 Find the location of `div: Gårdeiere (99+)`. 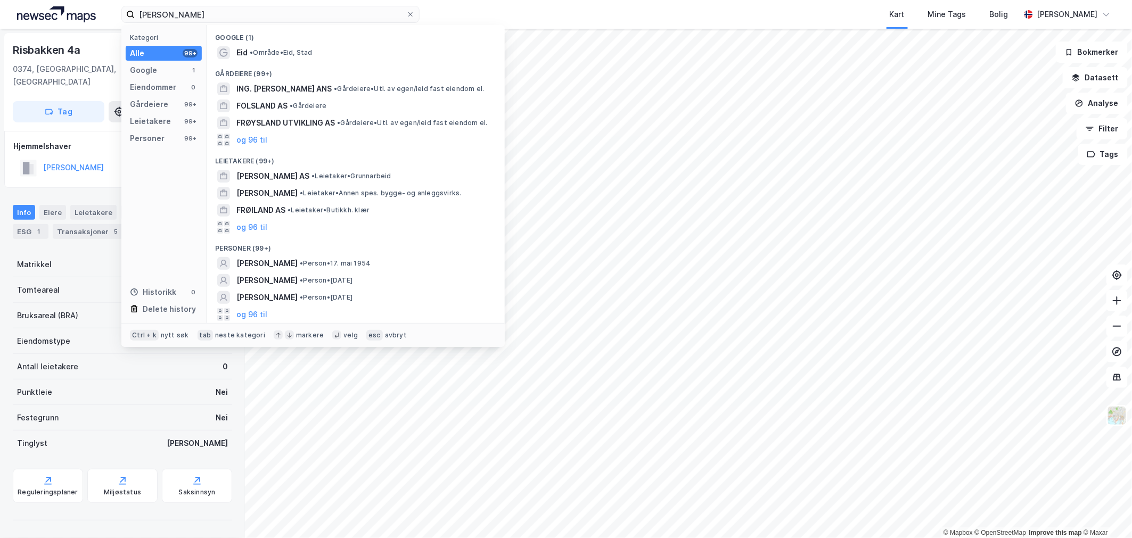

div: Gårdeiere (99+) is located at coordinates (356, 71).